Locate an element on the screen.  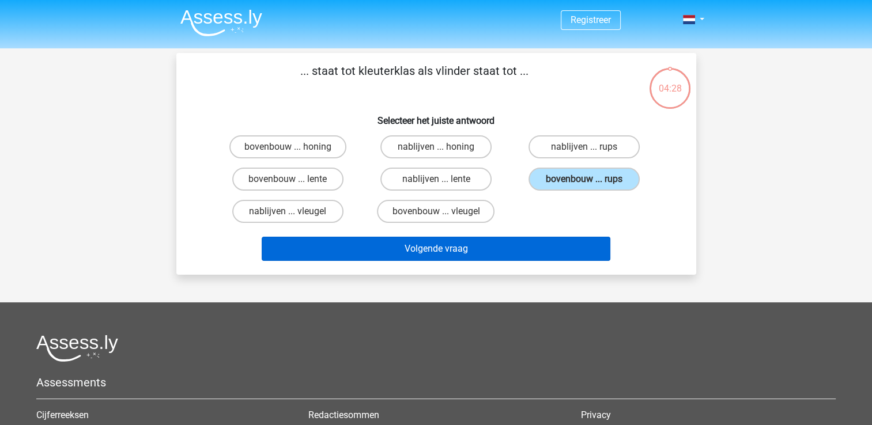
a: Redactiesommen is located at coordinates (343, 415).